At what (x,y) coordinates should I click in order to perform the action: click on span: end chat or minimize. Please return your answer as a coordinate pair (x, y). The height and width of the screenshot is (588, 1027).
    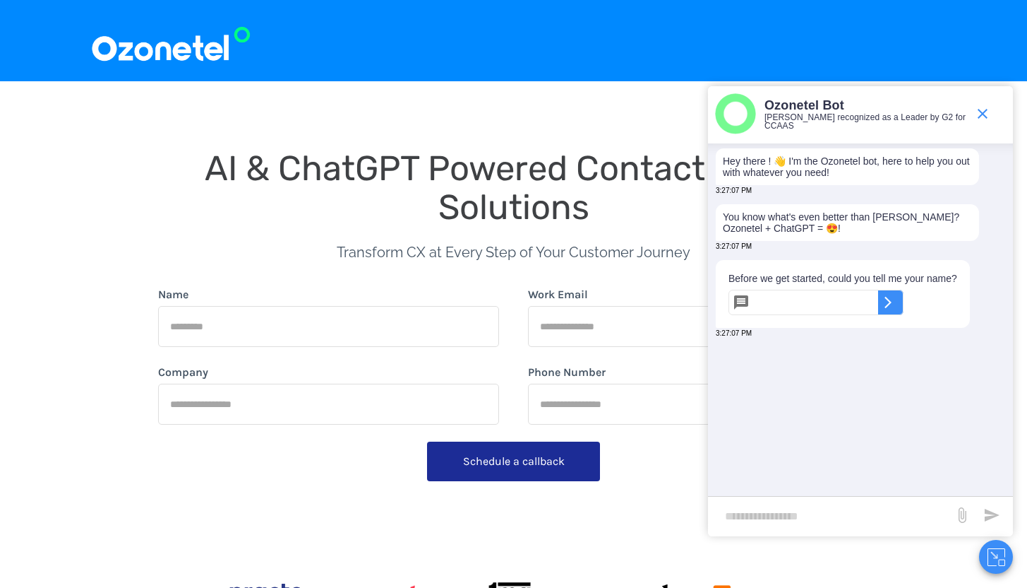
    Looking at the image, I should click on (983, 114).